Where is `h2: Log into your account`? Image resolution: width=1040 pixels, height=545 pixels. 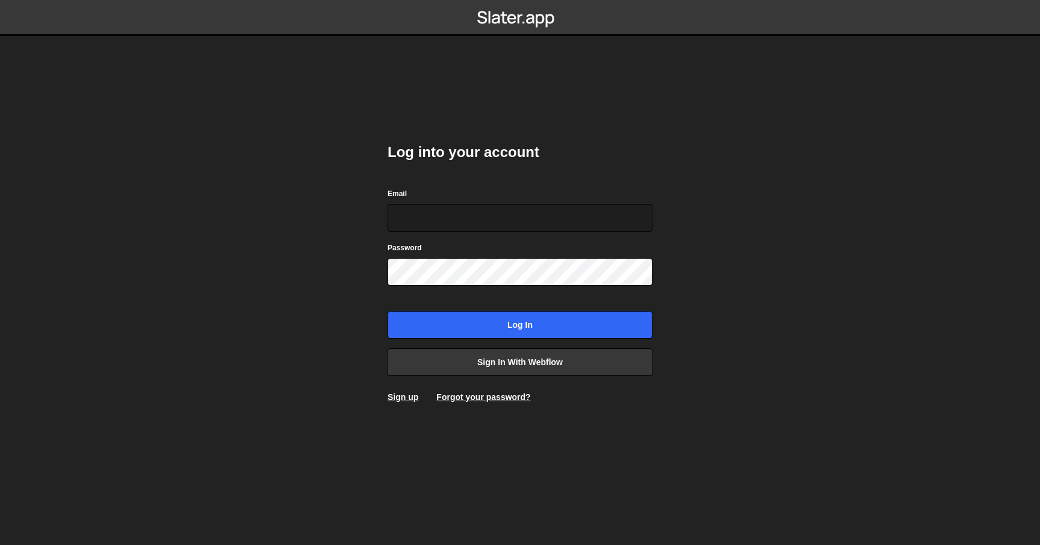
h2: Log into your account is located at coordinates (520, 152).